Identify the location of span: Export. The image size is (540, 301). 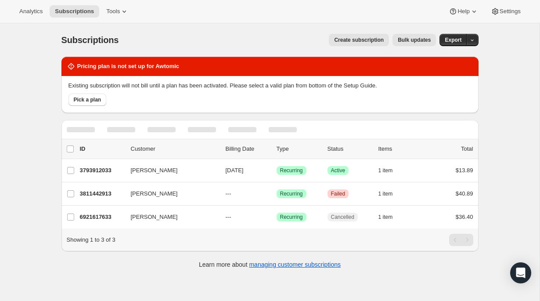
(453, 40).